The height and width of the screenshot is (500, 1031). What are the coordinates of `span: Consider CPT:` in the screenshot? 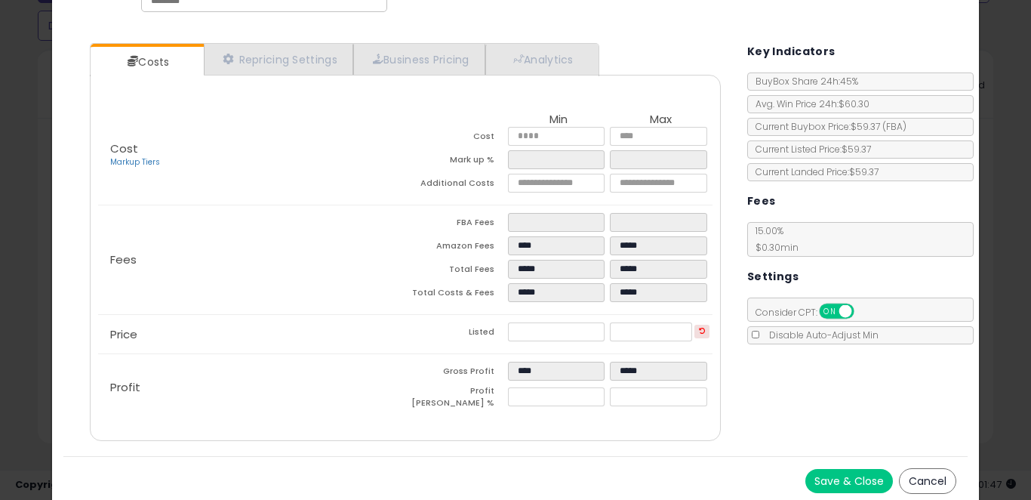 It's located at (810, 312).